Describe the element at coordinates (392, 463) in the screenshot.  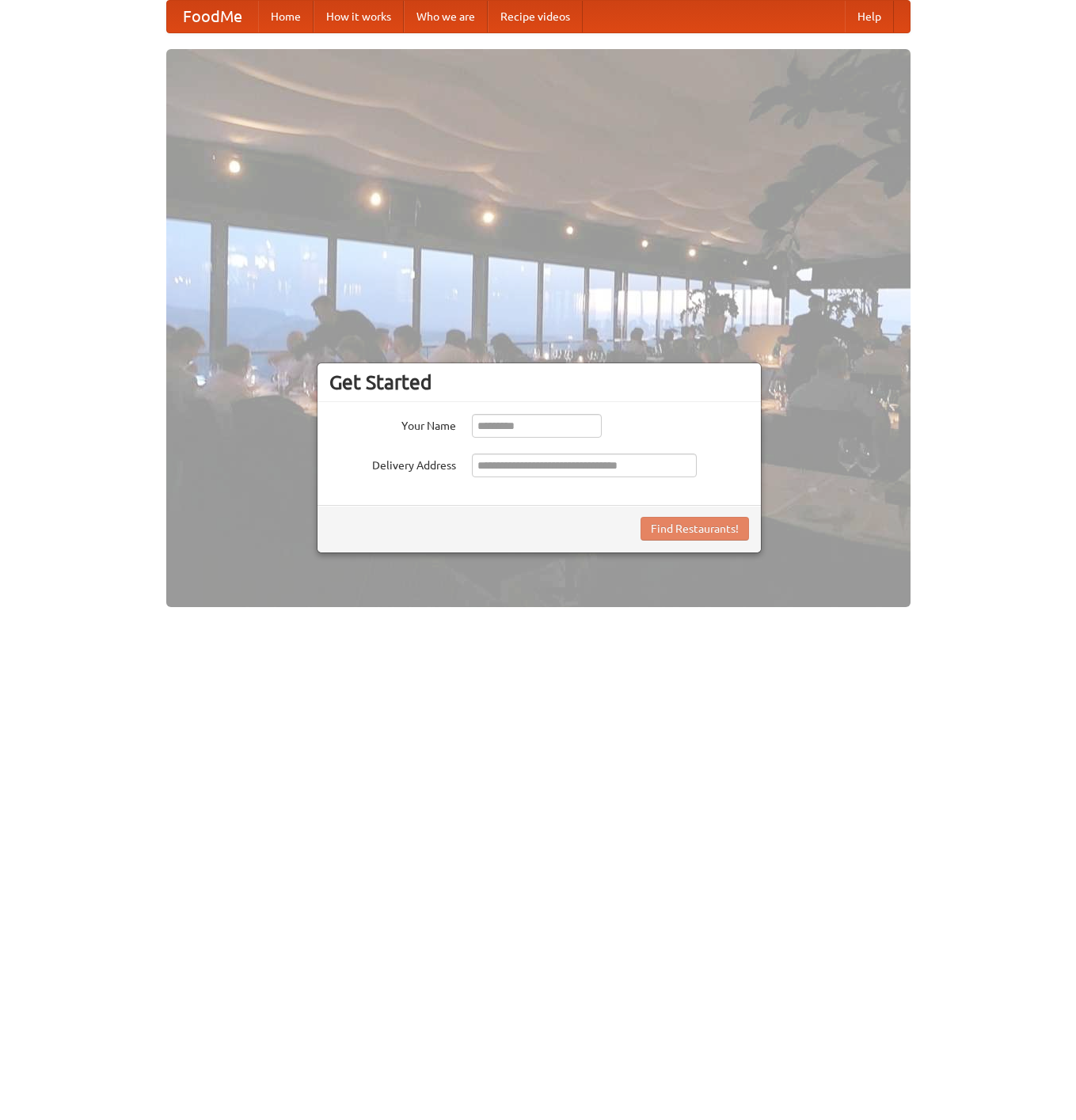
I see `label: Delivery Address` at that location.